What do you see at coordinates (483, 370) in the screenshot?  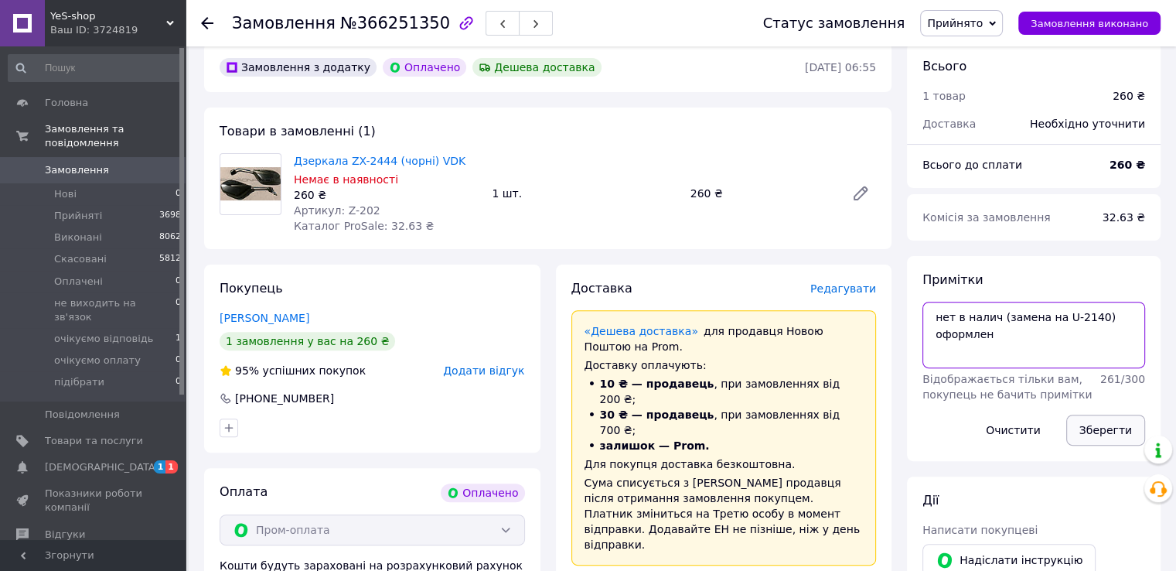 I see `span: Додати відгук` at bounding box center [483, 370].